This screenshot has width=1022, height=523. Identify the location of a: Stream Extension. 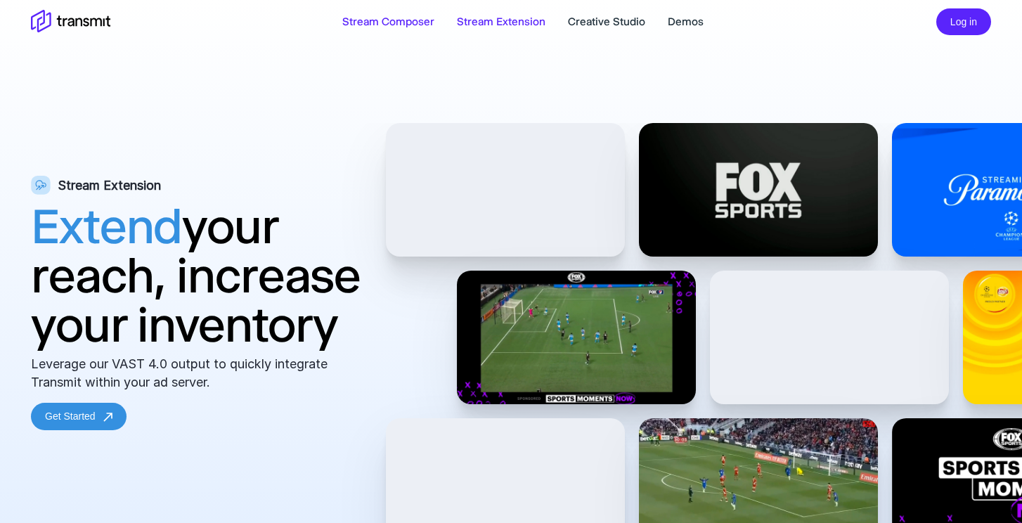
(501, 22).